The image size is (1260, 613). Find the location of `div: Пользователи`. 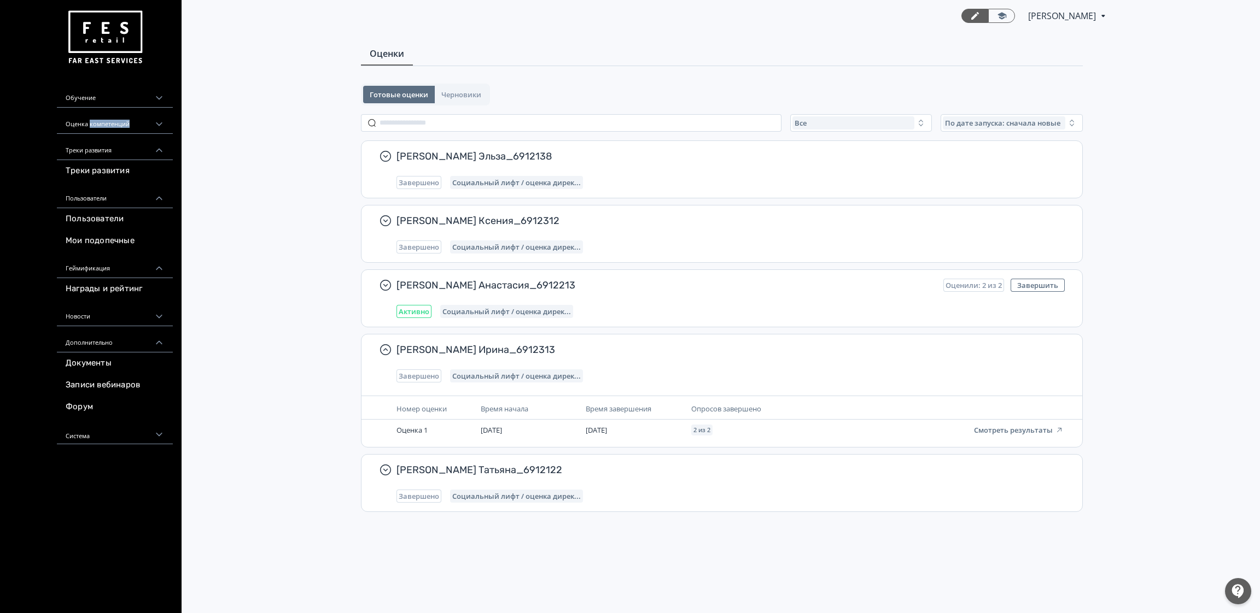

div: Пользователи is located at coordinates (115, 195).